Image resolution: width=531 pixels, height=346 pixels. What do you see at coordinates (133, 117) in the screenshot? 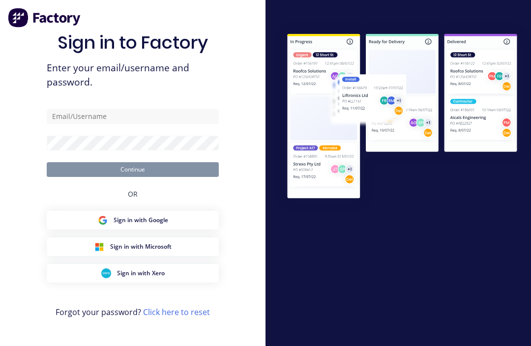
I see `input: Email/Username` at bounding box center [133, 117].